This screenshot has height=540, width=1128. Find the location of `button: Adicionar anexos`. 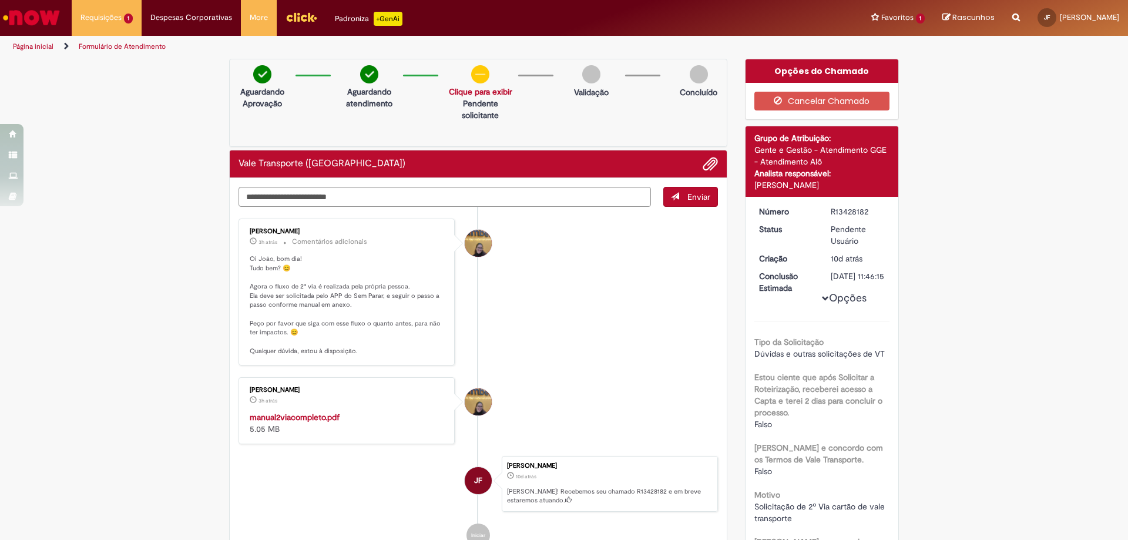

button: Adicionar anexos is located at coordinates (710, 164).